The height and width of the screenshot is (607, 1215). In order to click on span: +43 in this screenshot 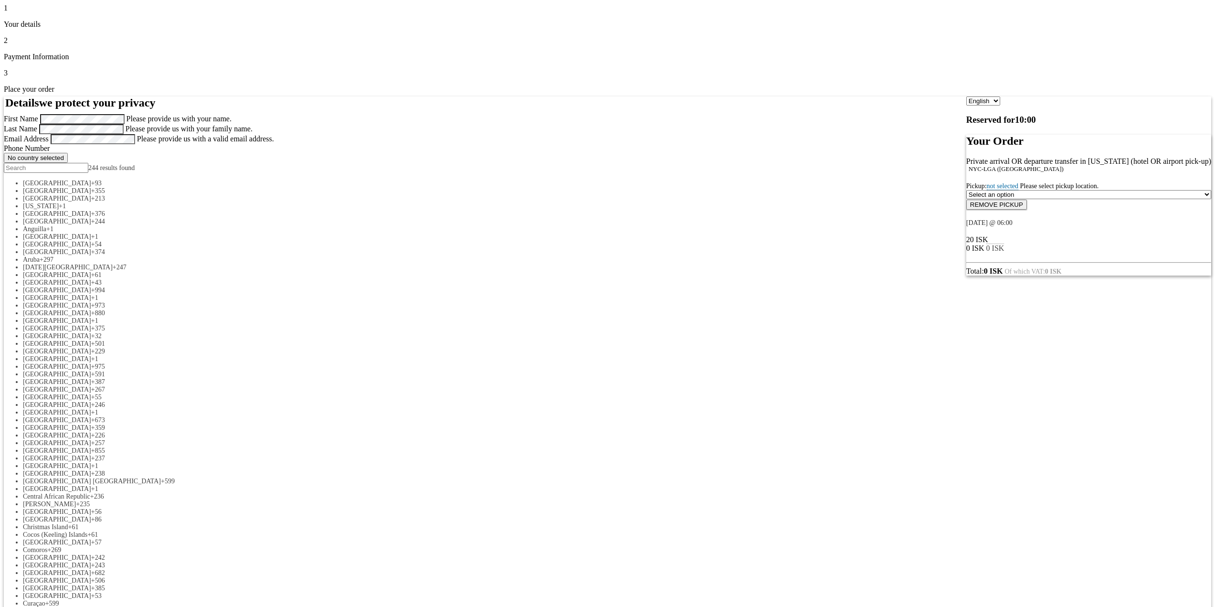, I will do `click(96, 282)`.